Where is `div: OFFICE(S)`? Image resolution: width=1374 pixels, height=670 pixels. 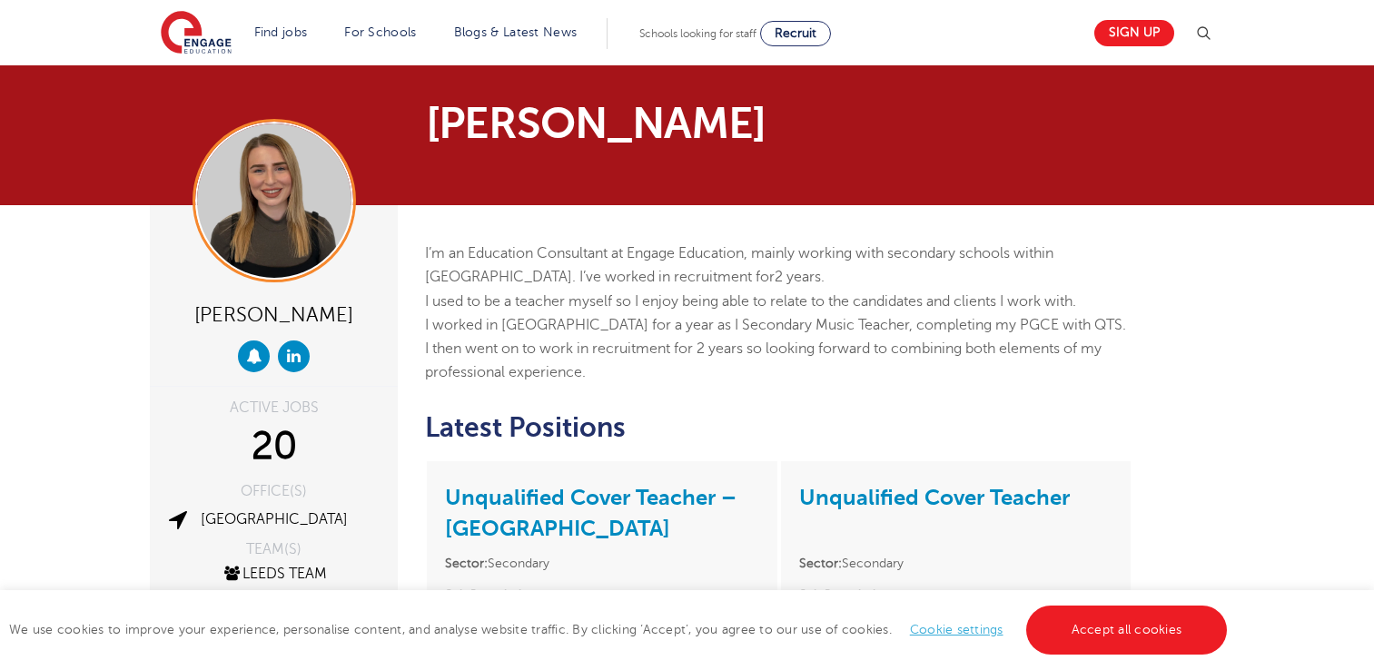
div: OFFICE(S) is located at coordinates (273, 491).